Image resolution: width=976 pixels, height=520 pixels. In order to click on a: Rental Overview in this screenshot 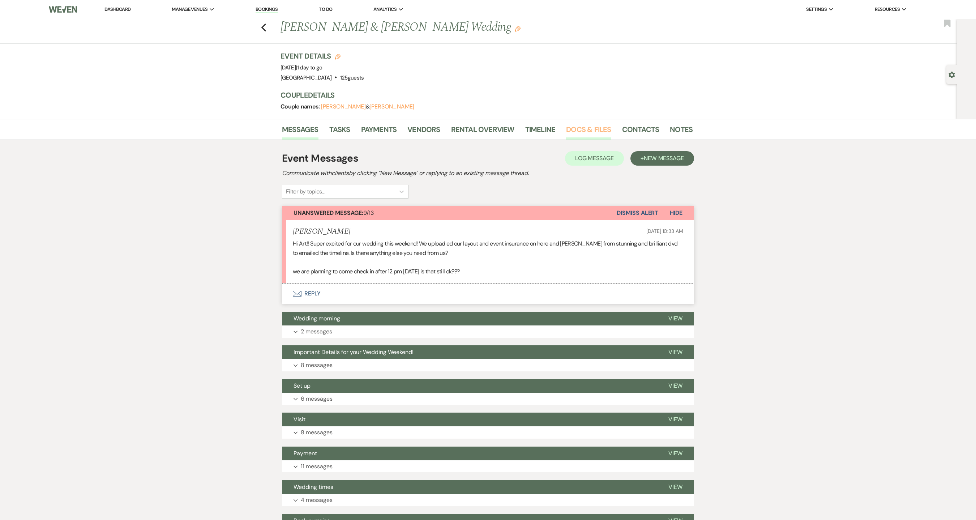, I will do `click(483, 132)`.